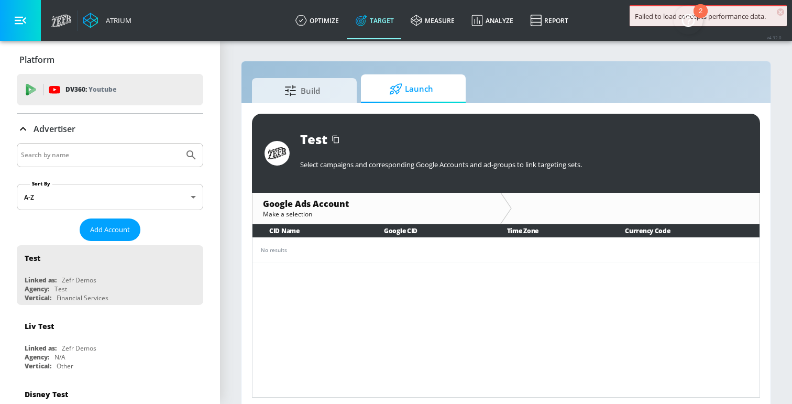 This screenshot has height=404, width=792. Describe the element at coordinates (376, 214) in the screenshot. I see `div: Make a selection` at that location.